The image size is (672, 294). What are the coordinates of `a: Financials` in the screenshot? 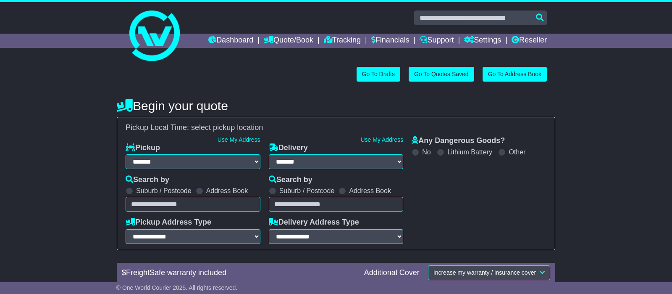 It's located at (390, 41).